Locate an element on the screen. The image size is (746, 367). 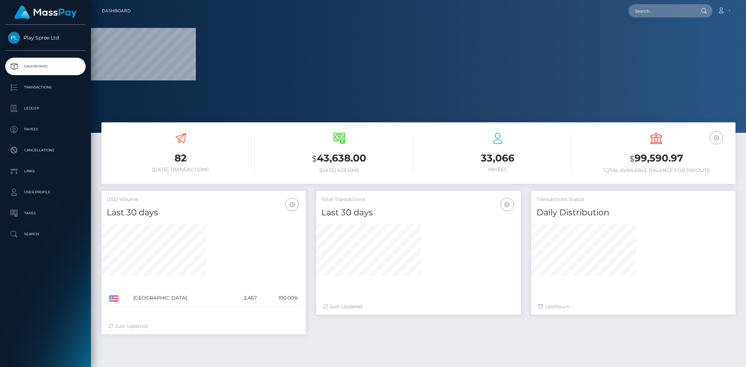
h3: 82 is located at coordinates (180, 158).